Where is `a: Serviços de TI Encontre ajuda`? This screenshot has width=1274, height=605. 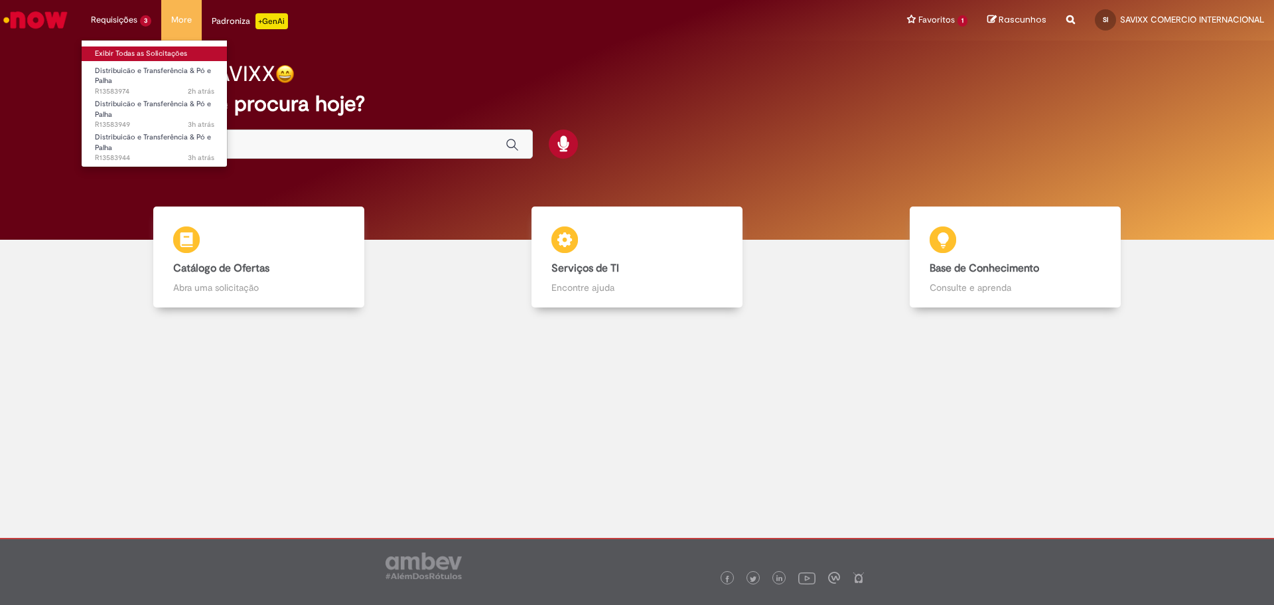 a: Serviços de TI Encontre ajuda is located at coordinates (637, 257).